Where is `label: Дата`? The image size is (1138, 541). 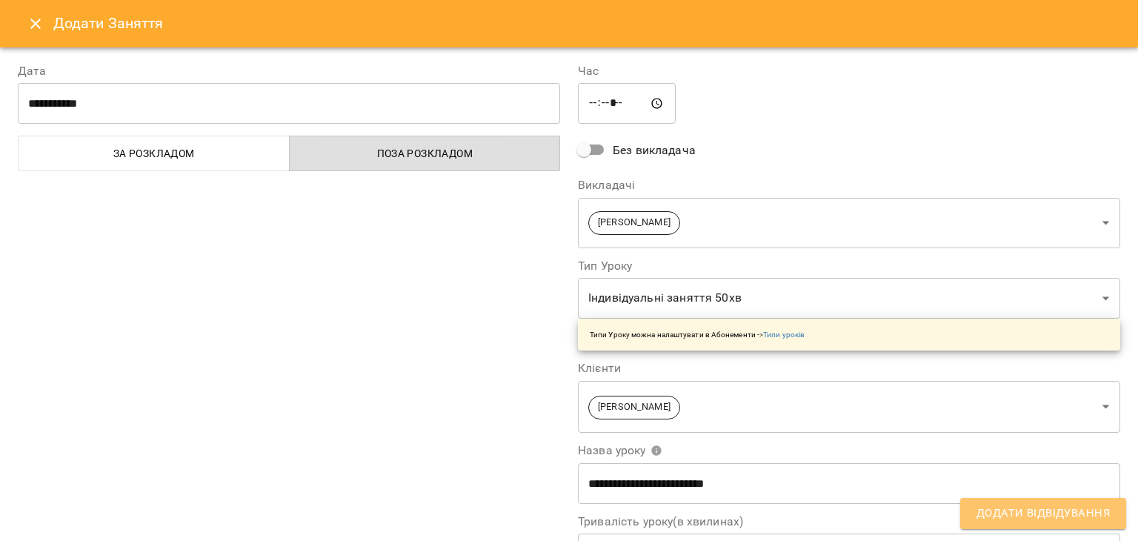 label: Дата is located at coordinates (289, 71).